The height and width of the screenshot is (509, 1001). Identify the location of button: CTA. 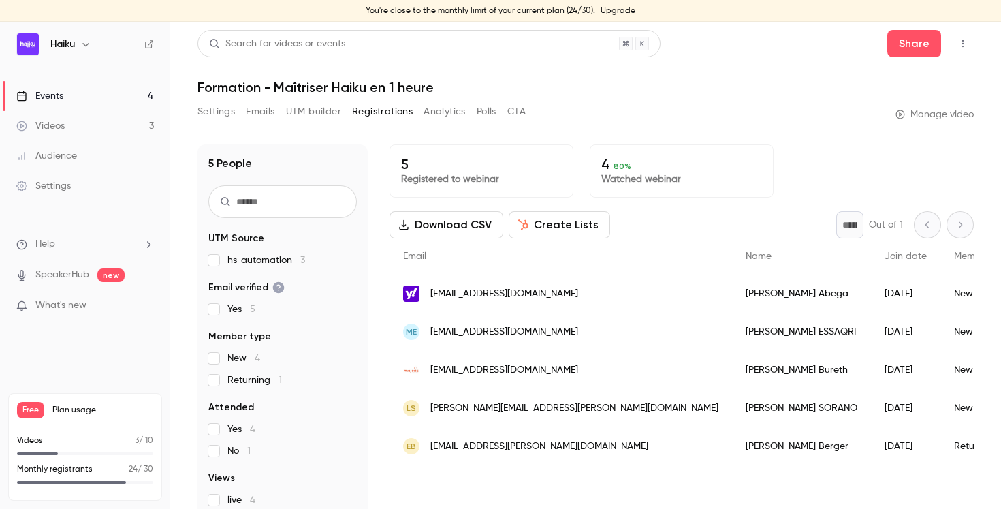
(516, 112).